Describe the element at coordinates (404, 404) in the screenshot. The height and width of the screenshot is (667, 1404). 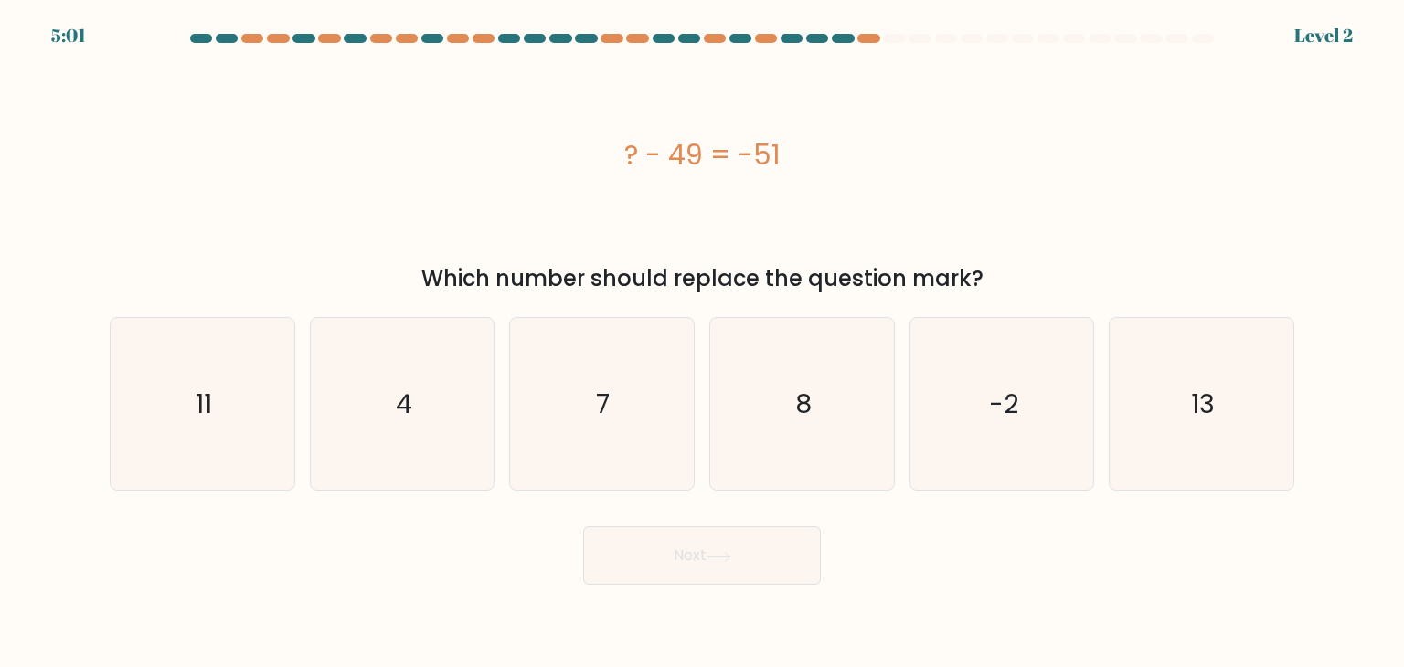
I see `text: 4` at that location.